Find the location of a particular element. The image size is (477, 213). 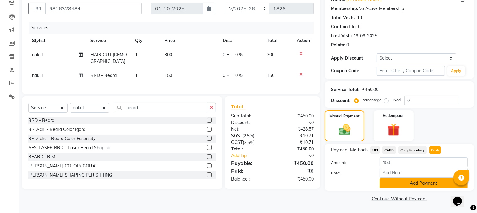

div: BRD - Beard is located at coordinates (41, 120).